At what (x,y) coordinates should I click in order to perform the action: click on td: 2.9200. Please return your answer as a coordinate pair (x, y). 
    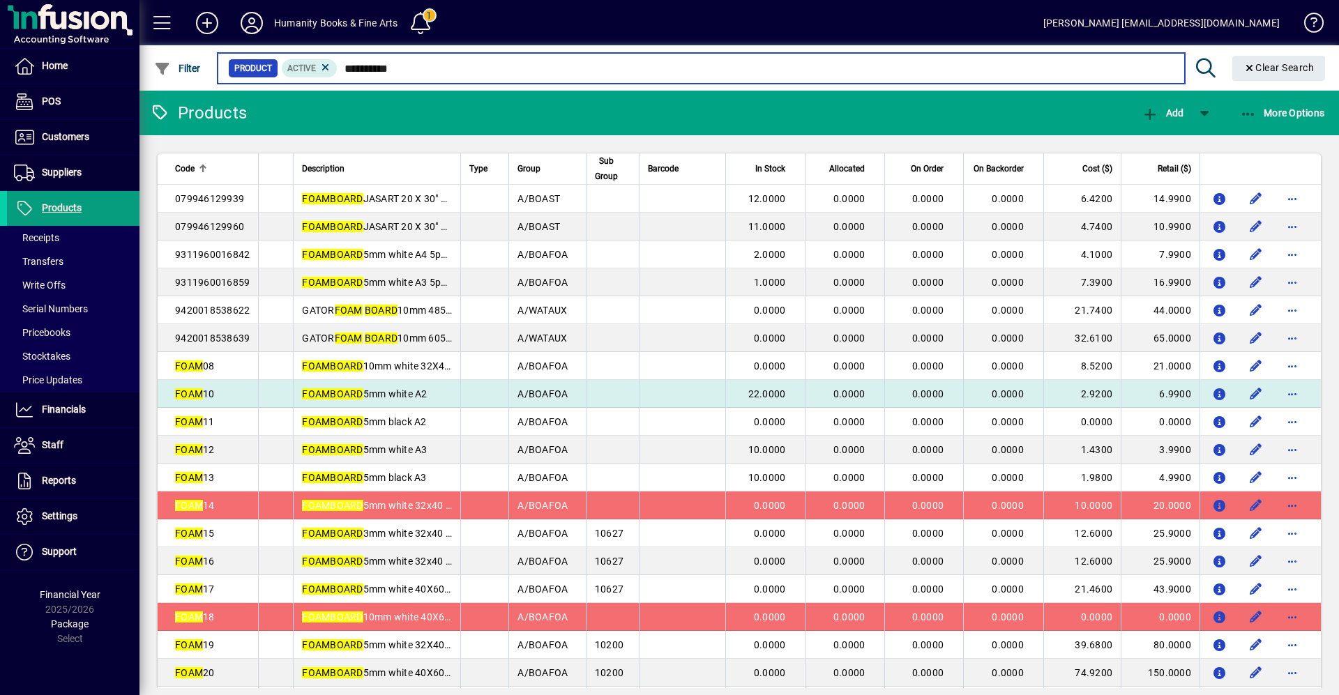
    Looking at the image, I should click on (1082, 394).